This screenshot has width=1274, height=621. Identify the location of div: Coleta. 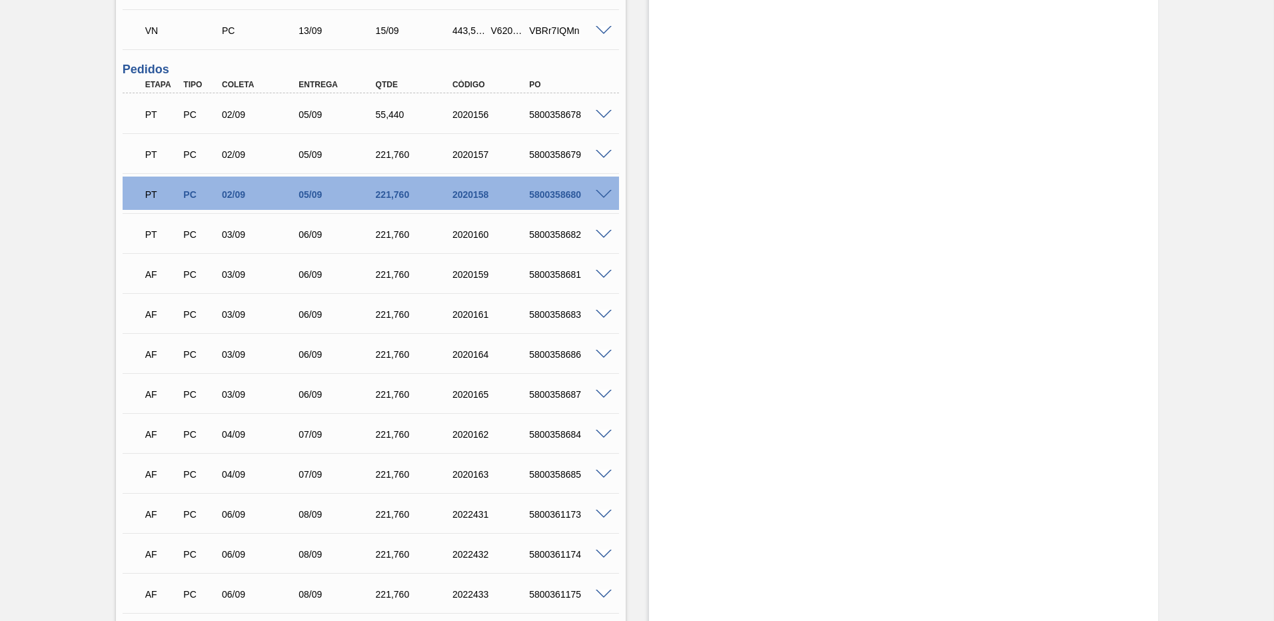
(261, 85).